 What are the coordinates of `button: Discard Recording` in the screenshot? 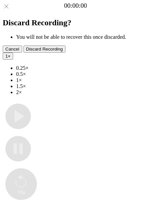 It's located at (45, 49).